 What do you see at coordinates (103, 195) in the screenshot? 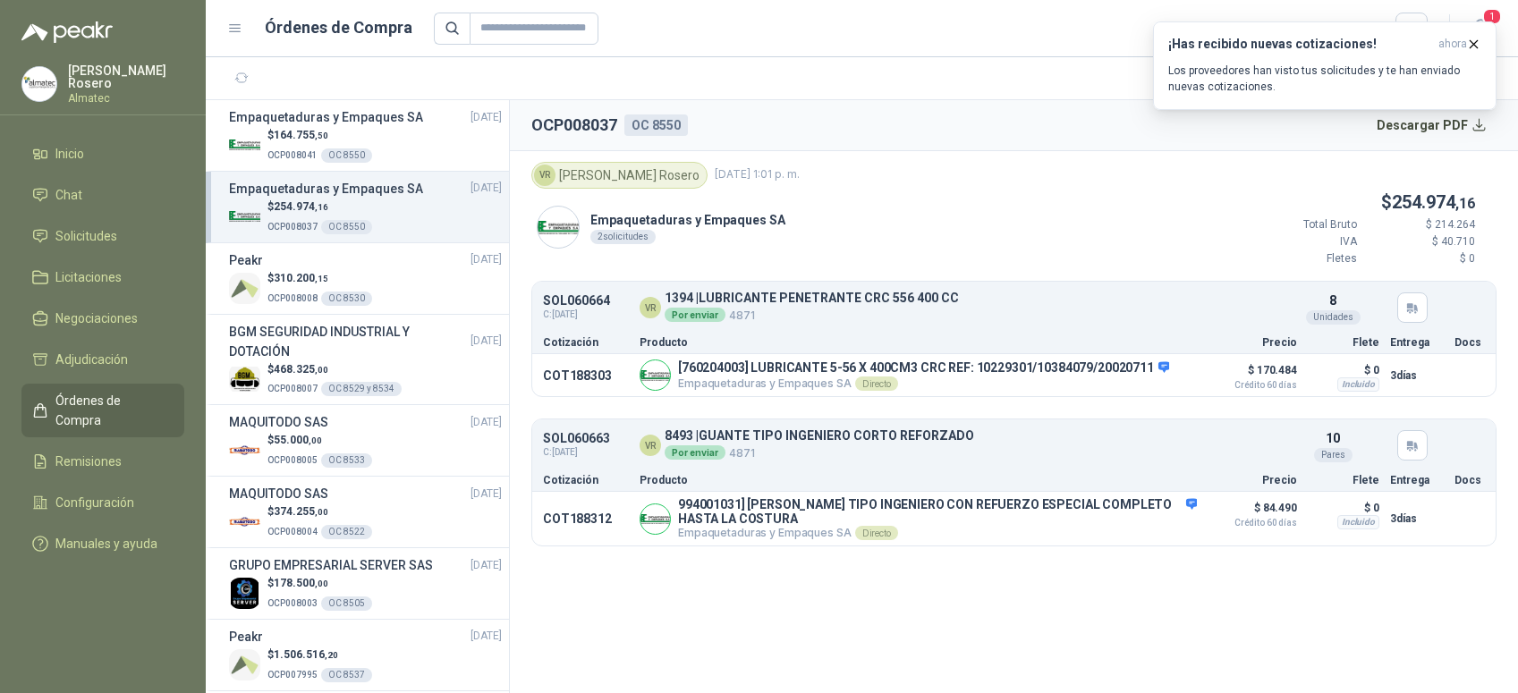
I see `a: Chat` at bounding box center [103, 195].